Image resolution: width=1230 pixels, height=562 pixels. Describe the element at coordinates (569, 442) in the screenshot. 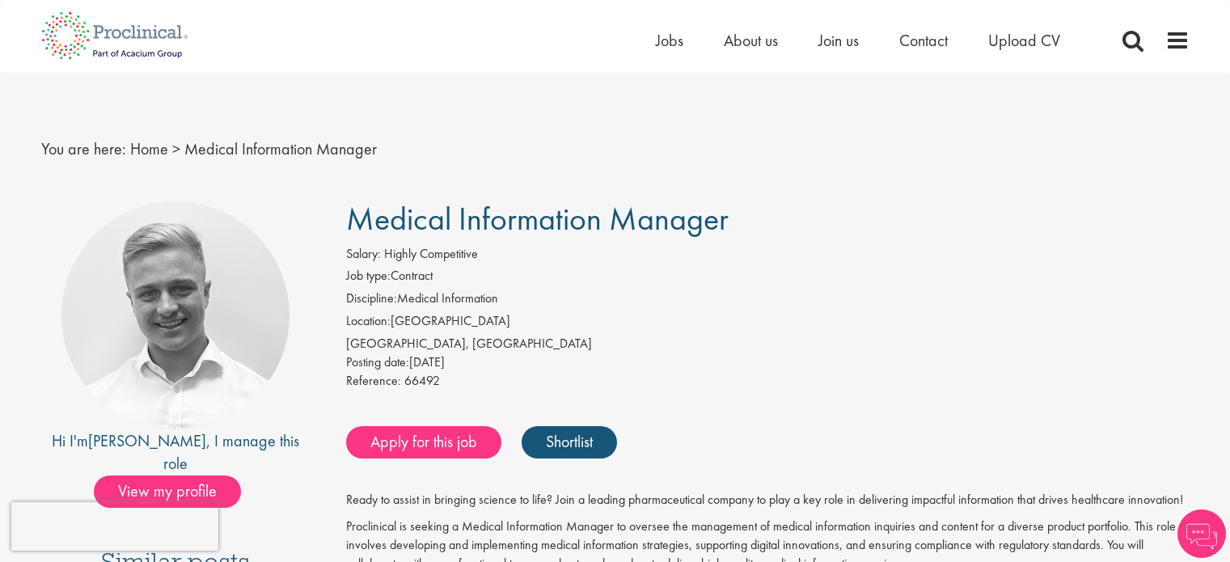

I see `a: Shortlist` at that location.